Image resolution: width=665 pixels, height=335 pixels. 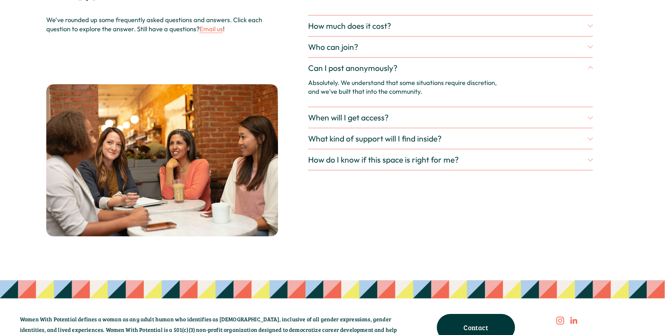 I want to click on span: How much does it cost?, so click(x=448, y=26).